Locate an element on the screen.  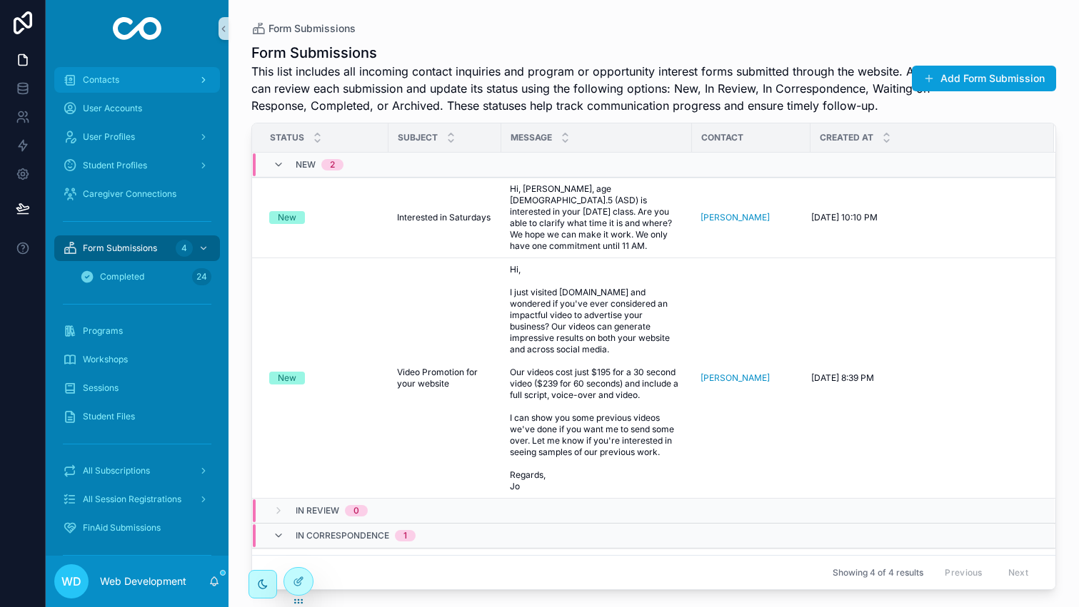
a: FinAid Submissions is located at coordinates (137, 528).